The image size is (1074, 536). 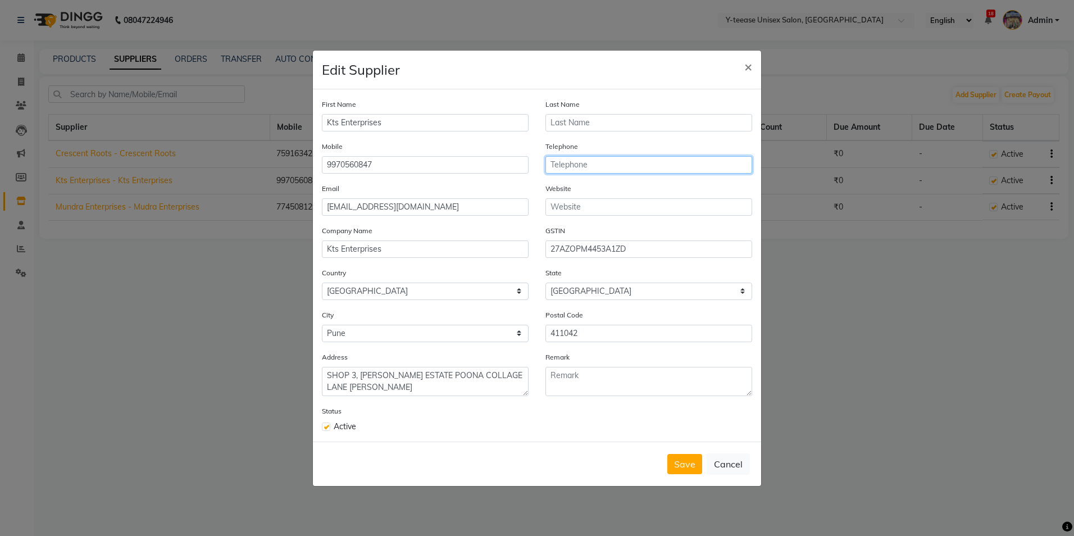 I want to click on label: Last Name, so click(x=563, y=105).